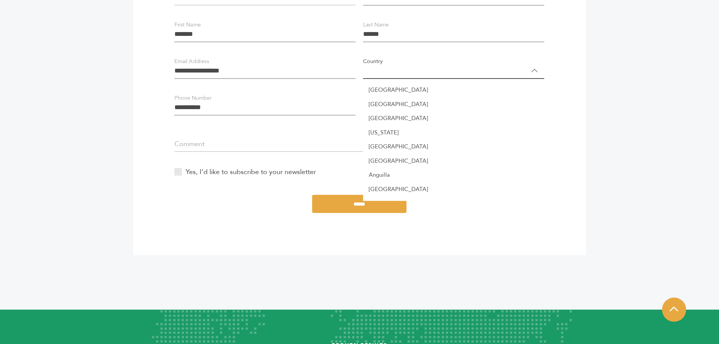 This screenshot has height=344, width=719. I want to click on label: First Name, so click(188, 25).